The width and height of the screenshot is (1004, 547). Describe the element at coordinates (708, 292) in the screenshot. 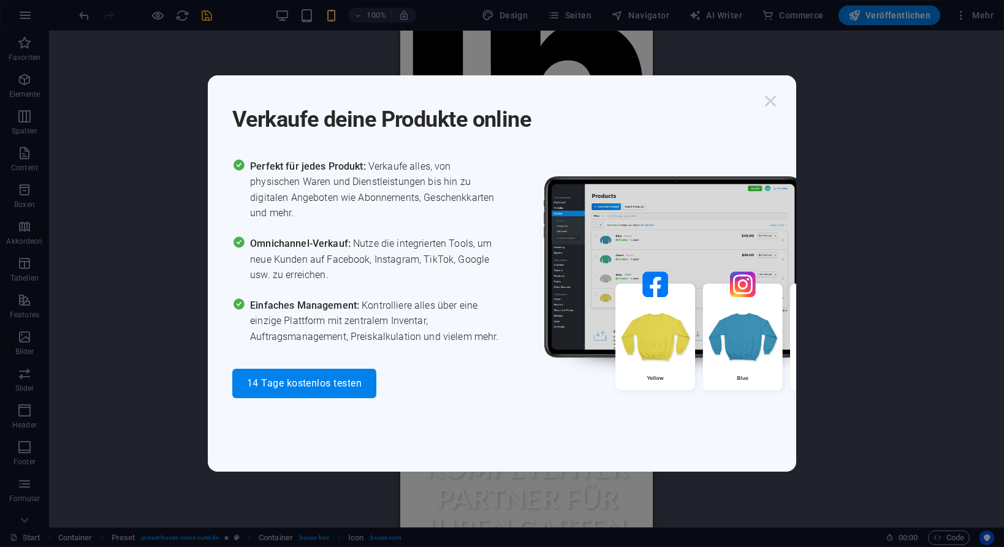

I see `img: promo_image.png` at that location.